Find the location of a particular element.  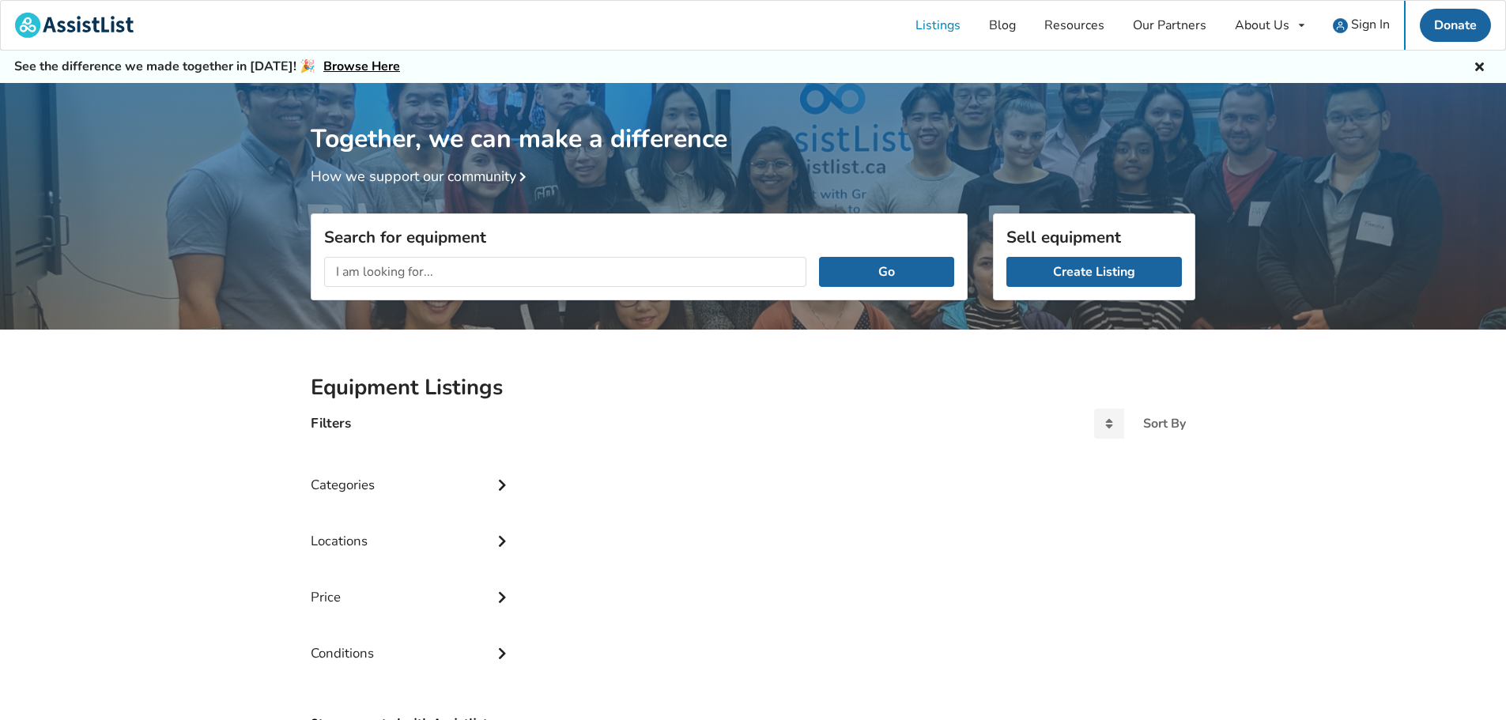

div: Conditions is located at coordinates (412, 641).